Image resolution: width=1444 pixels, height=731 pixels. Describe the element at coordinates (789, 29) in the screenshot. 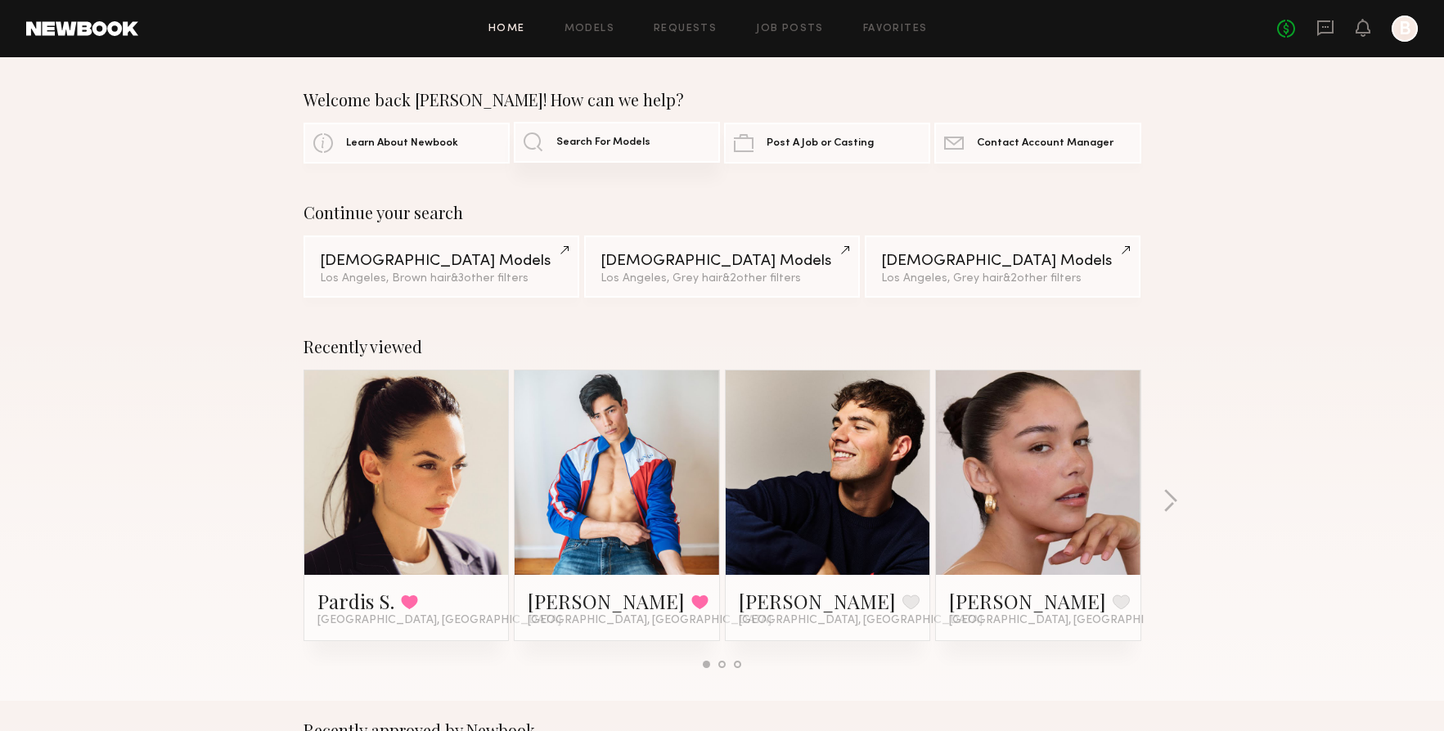

I see `a: Job Posts` at that location.